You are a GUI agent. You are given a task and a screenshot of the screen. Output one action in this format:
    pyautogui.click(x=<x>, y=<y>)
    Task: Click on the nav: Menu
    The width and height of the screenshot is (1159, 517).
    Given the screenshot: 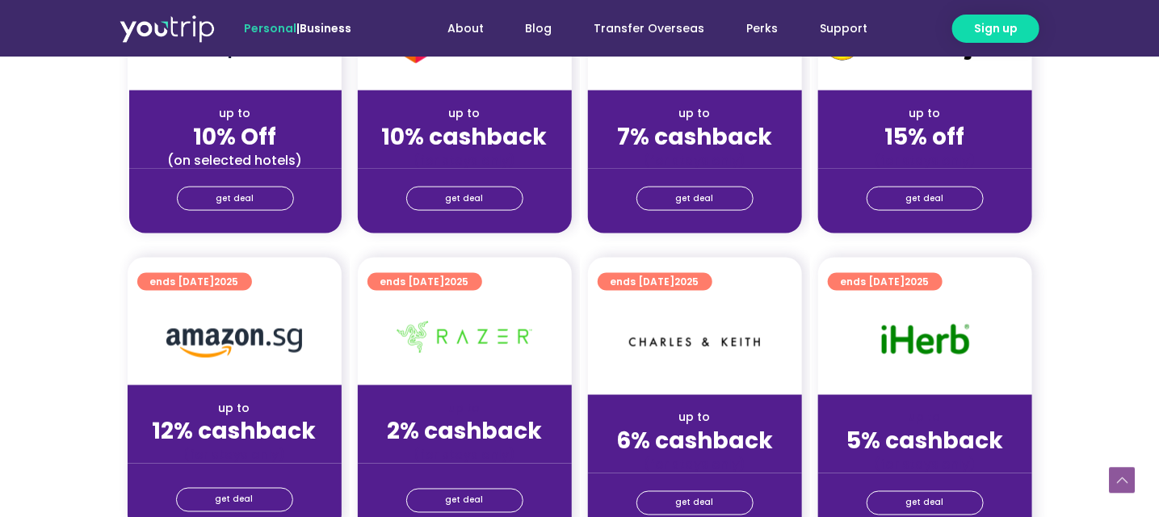 What is the action you would take?
    pyautogui.click(x=642, y=28)
    